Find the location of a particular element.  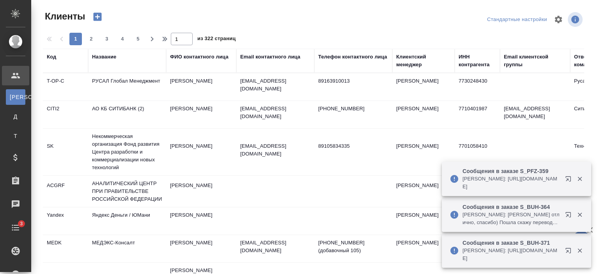

td: Yandex is located at coordinates (66, 221).